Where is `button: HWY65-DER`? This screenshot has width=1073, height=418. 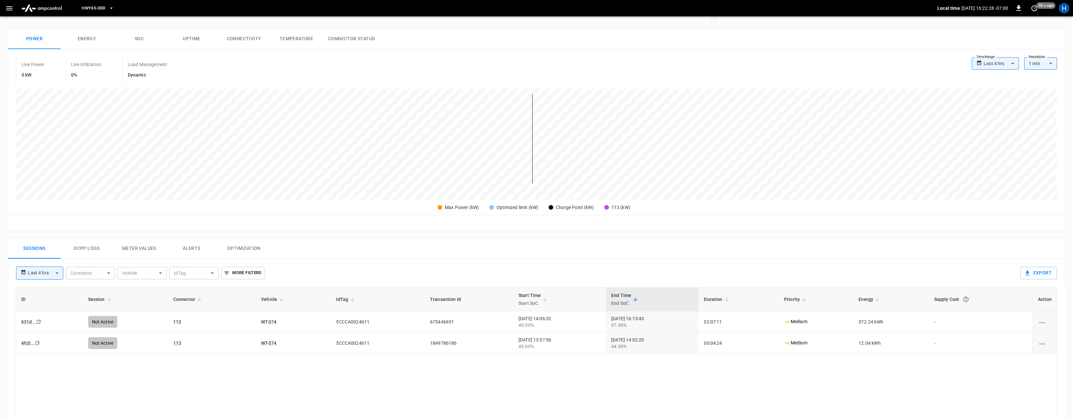 button: HWY65-DER is located at coordinates (98, 8).